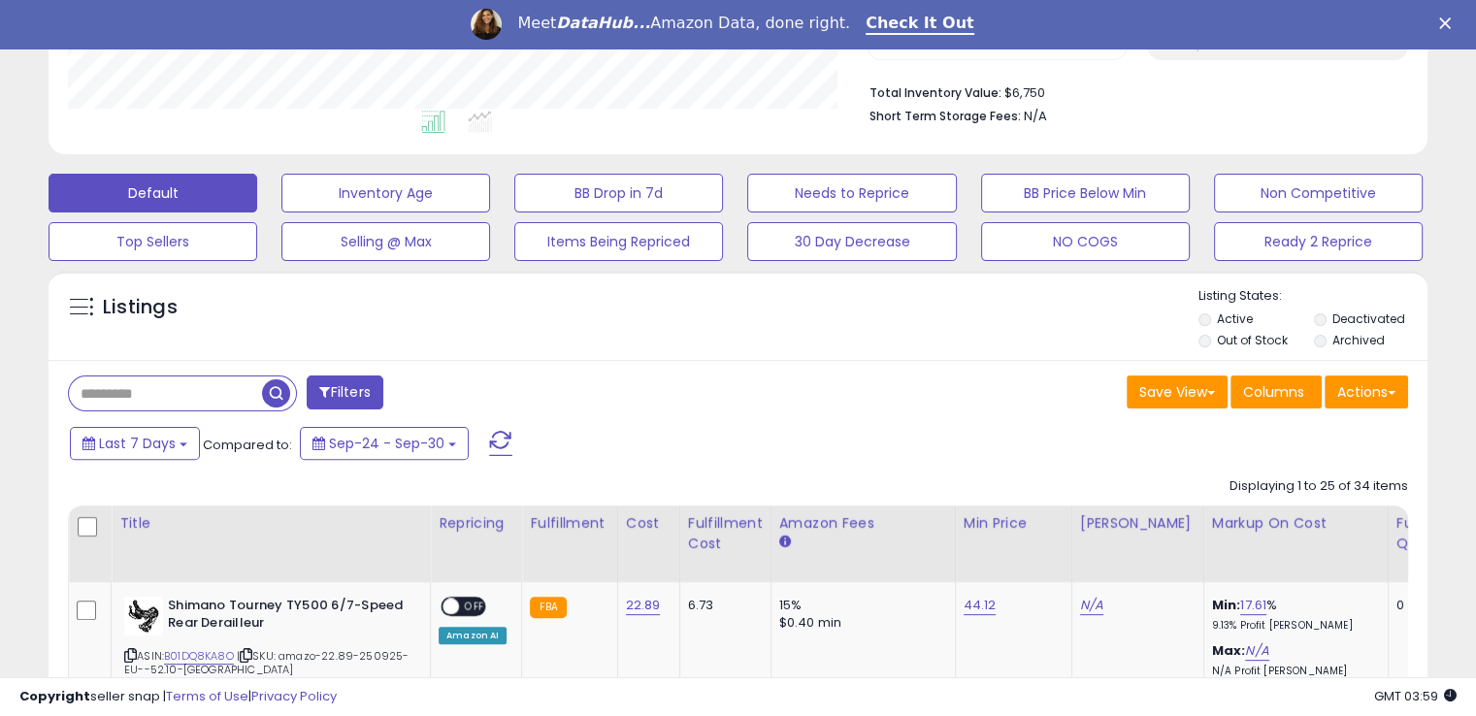 This screenshot has width=1476, height=716. I want to click on div: Cost, so click(648, 523).